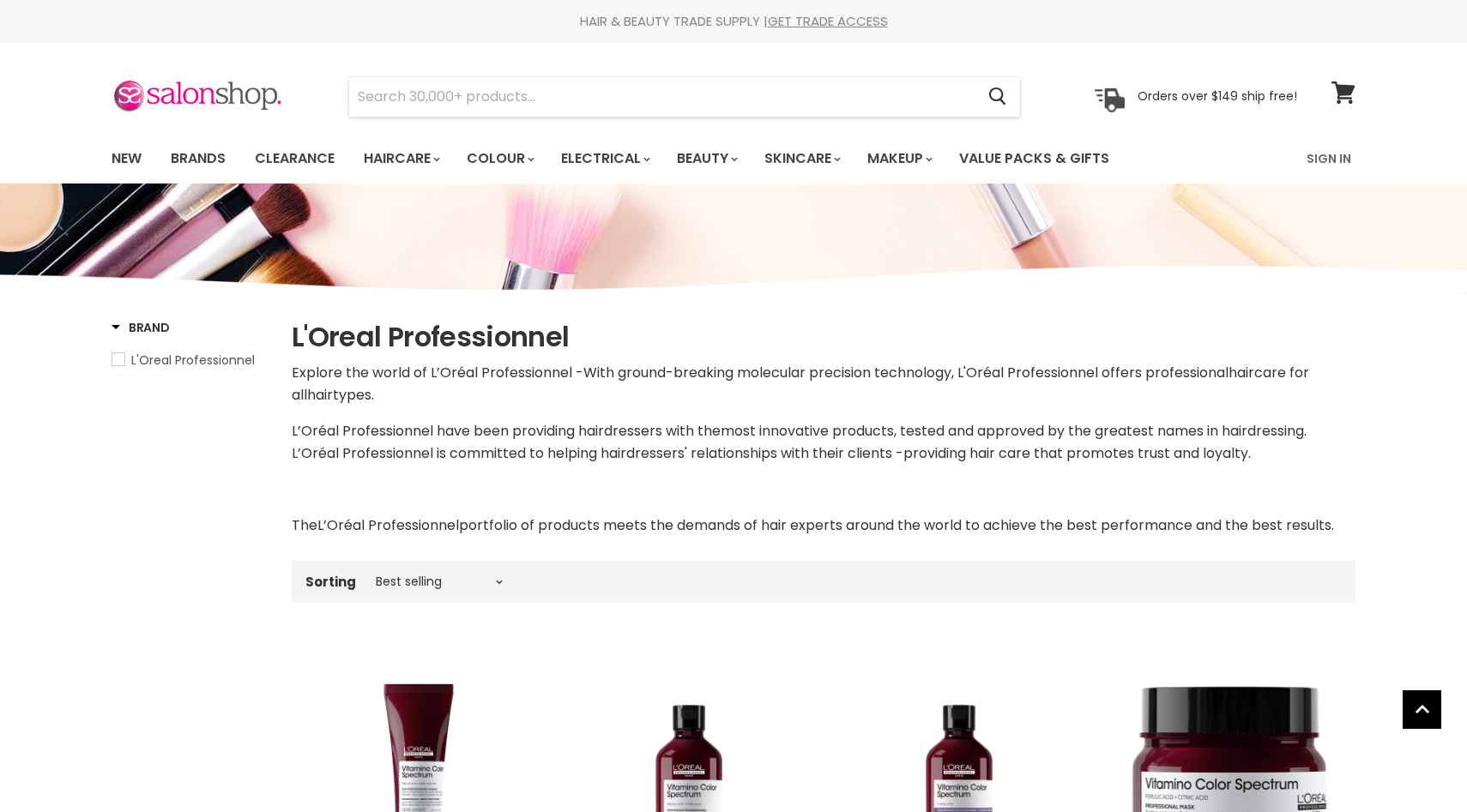 This screenshot has width=1467, height=812. I want to click on span: , tested and approved by the greatest names in hairdressing., so click(1100, 430).